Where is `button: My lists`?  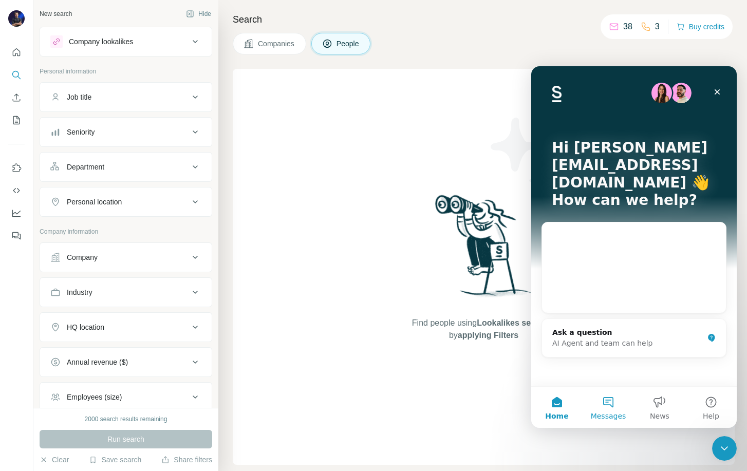 button: My lists is located at coordinates (16, 120).